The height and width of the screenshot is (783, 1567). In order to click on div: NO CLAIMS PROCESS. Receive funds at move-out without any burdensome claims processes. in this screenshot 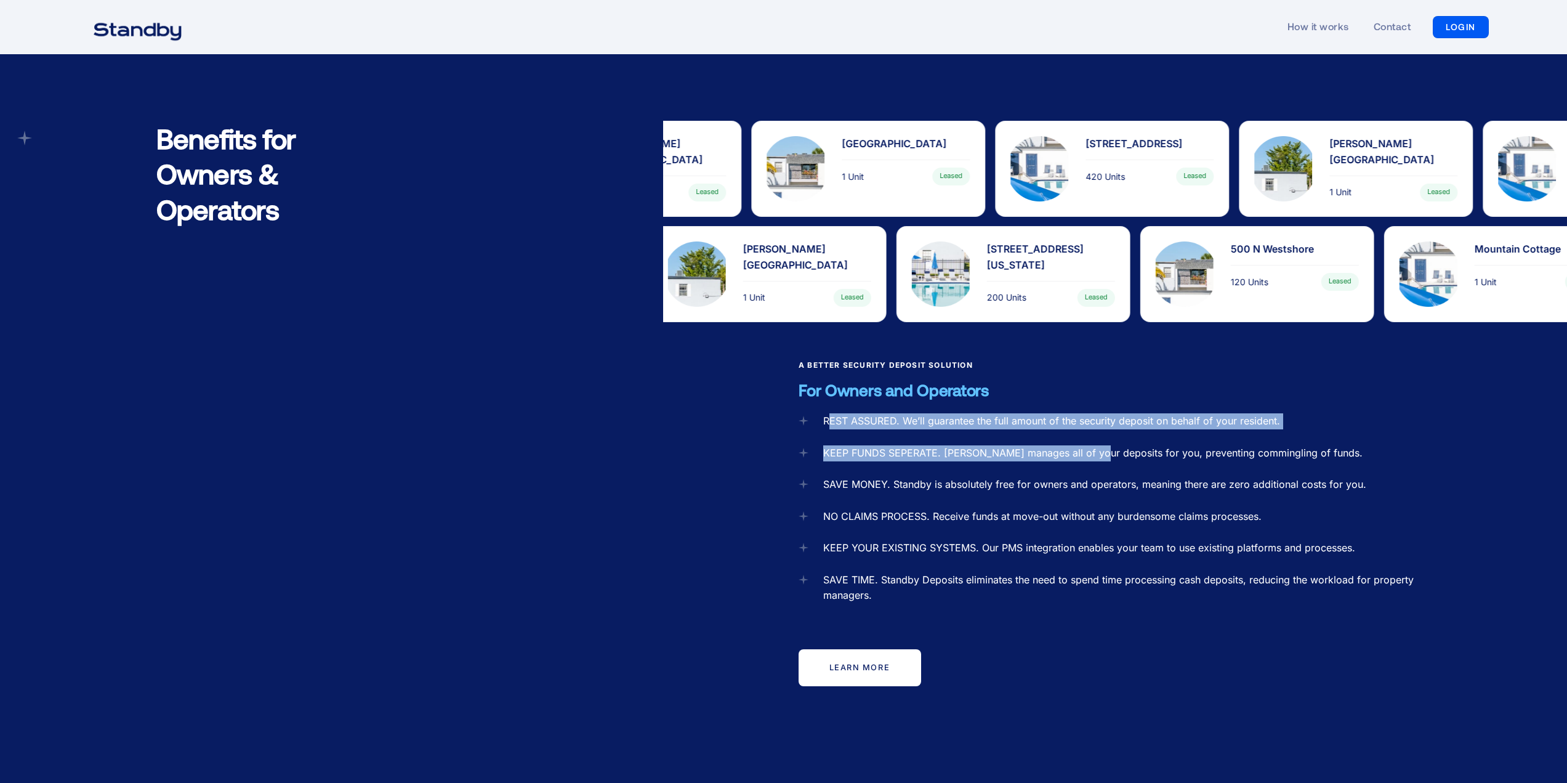, I will do `click(1043, 517)`.